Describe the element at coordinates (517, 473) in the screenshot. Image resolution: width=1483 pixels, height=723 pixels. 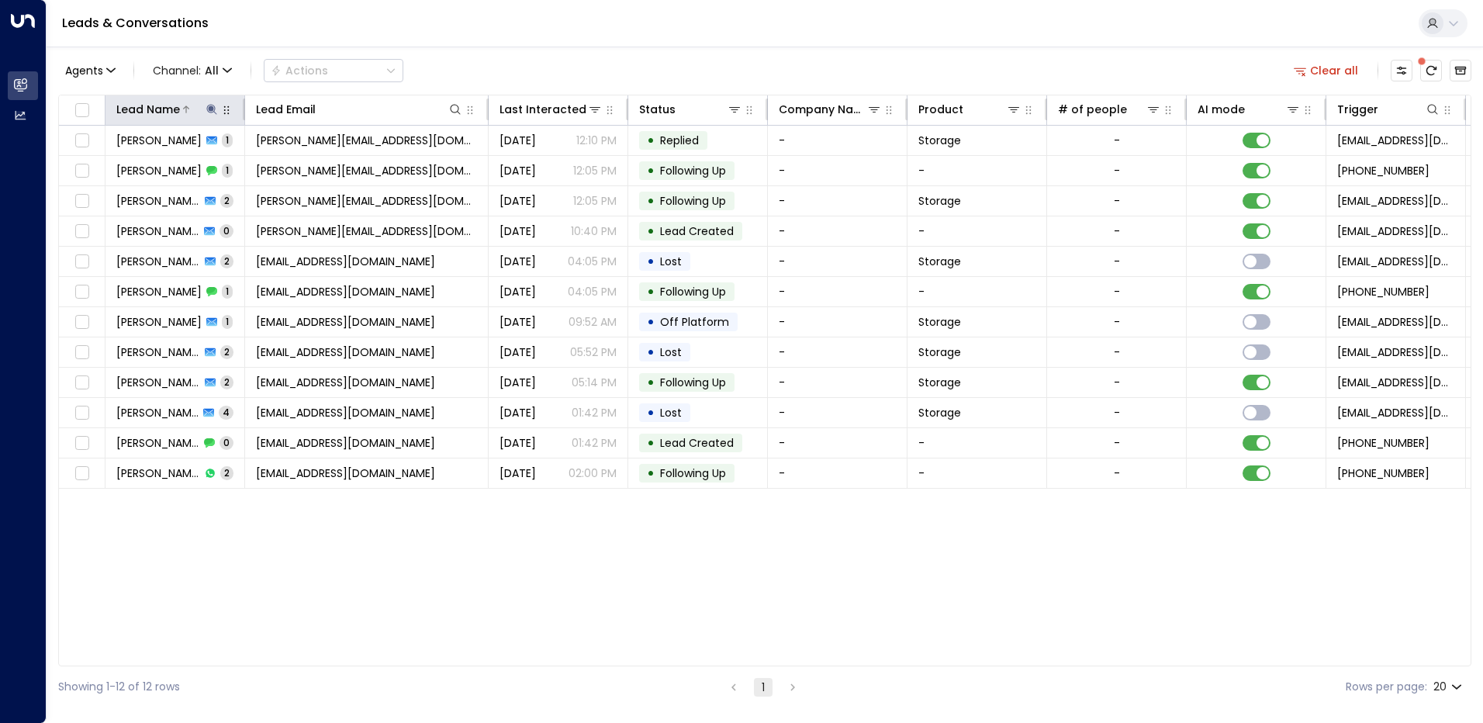
I see `span: Jun 30, 2025` at that location.